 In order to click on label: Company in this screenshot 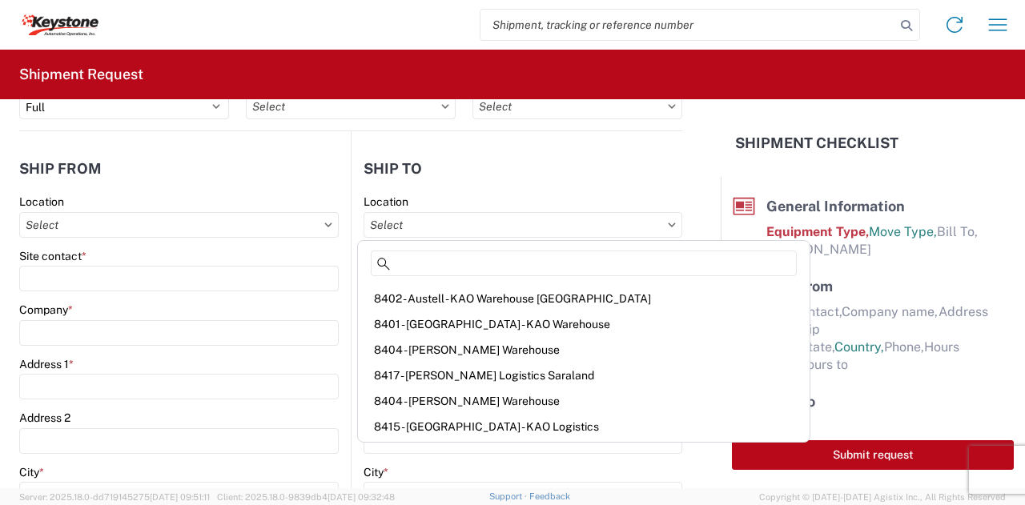, I will do `click(46, 310)`.